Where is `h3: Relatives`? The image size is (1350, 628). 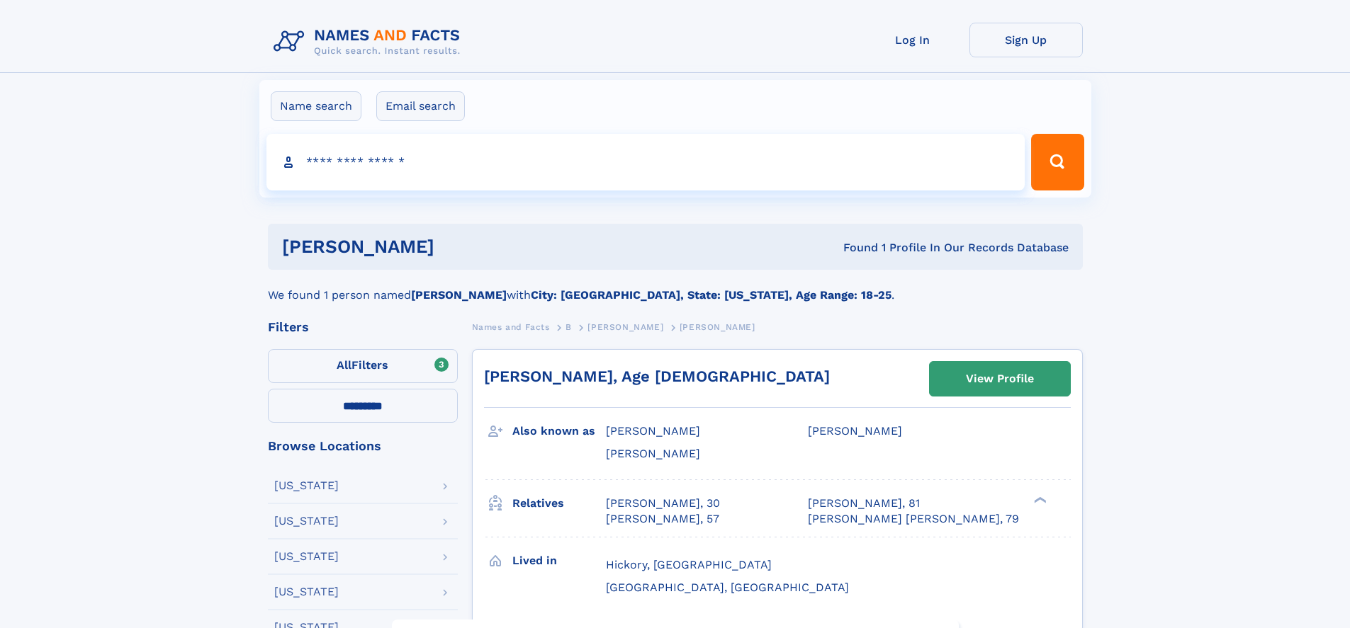
h3: Relatives is located at coordinates (559, 504).